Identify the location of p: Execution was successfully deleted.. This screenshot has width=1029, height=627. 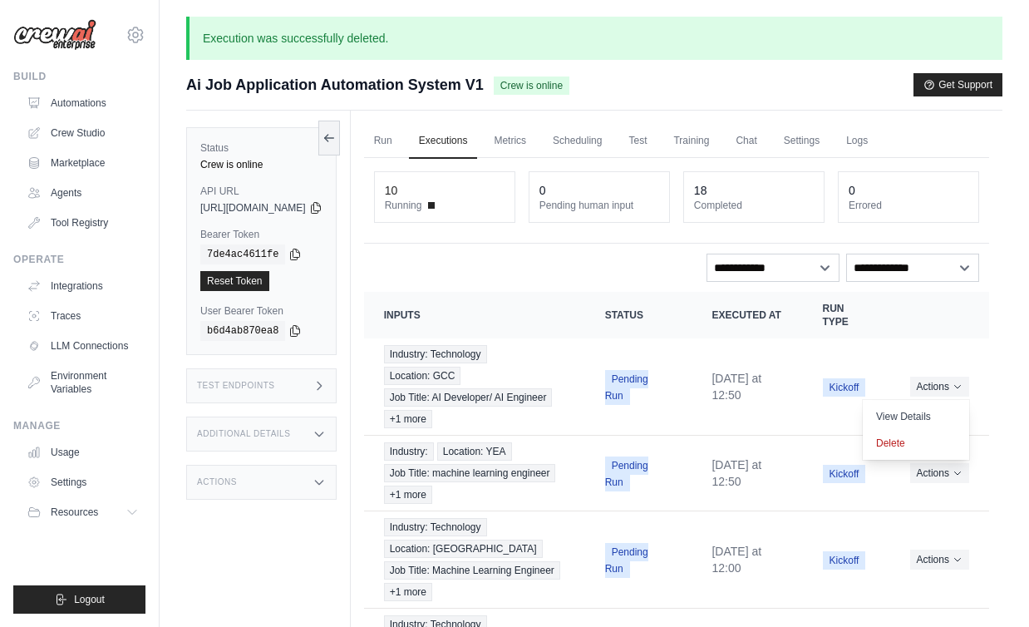
(594, 38).